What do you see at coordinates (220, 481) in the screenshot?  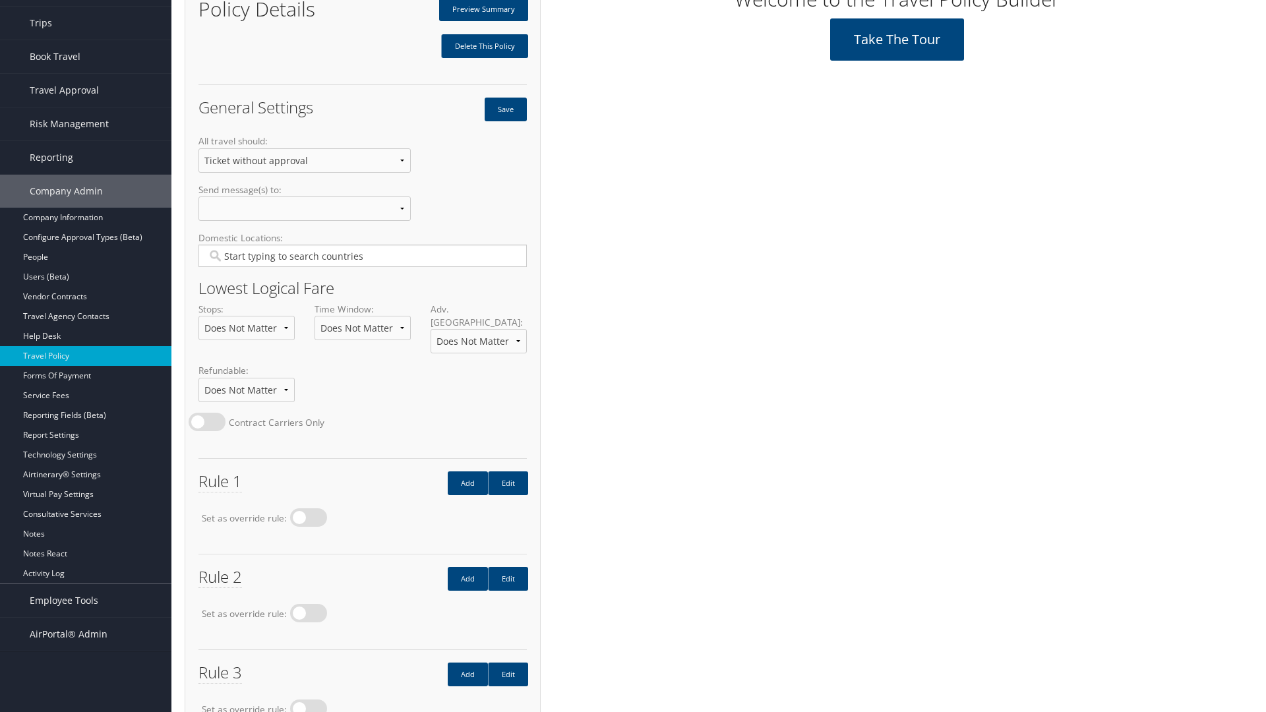 I see `span: Rule 1` at bounding box center [220, 481].